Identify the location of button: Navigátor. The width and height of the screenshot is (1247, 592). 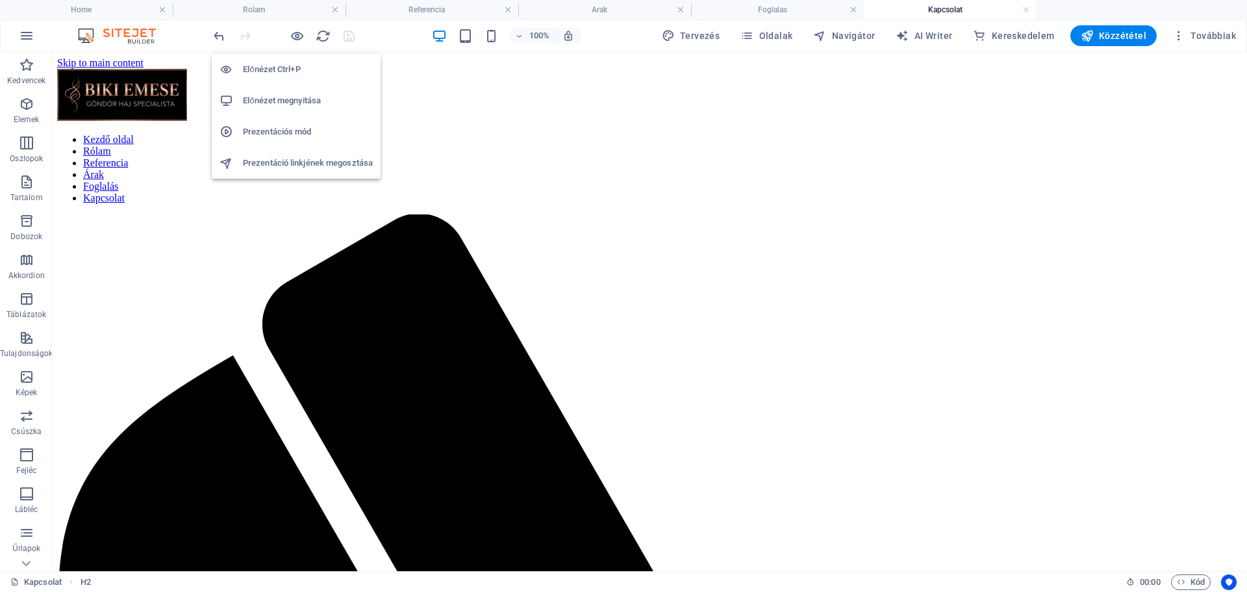
(844, 36).